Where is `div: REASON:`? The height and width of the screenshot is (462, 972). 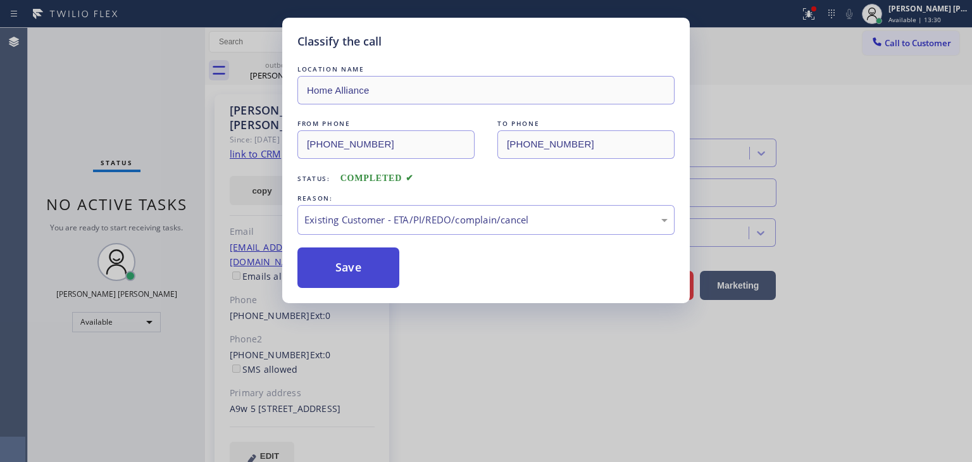
div: REASON: is located at coordinates (486, 198).